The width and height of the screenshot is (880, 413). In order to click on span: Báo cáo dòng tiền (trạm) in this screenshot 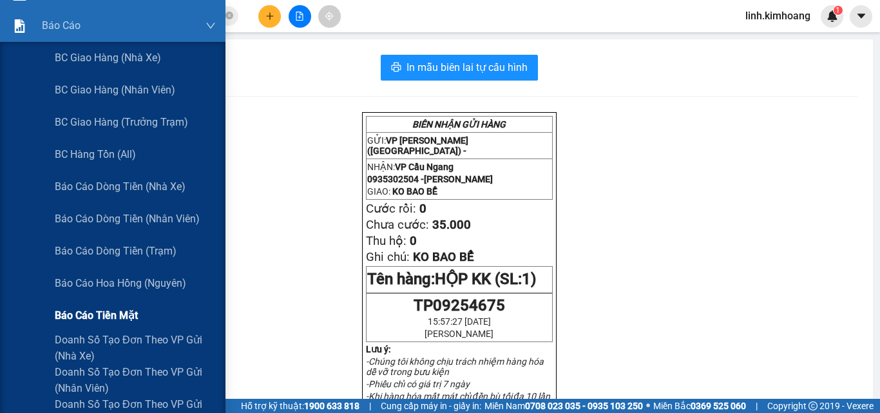, I will do `click(115, 251)`.